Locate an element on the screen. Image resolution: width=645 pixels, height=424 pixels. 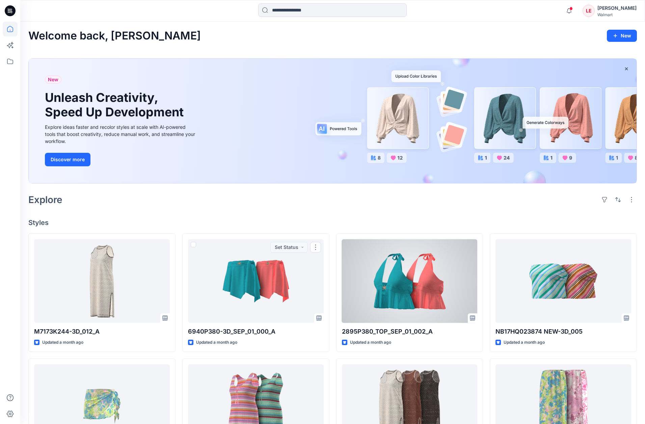
div: Walmart is located at coordinates (617, 15).